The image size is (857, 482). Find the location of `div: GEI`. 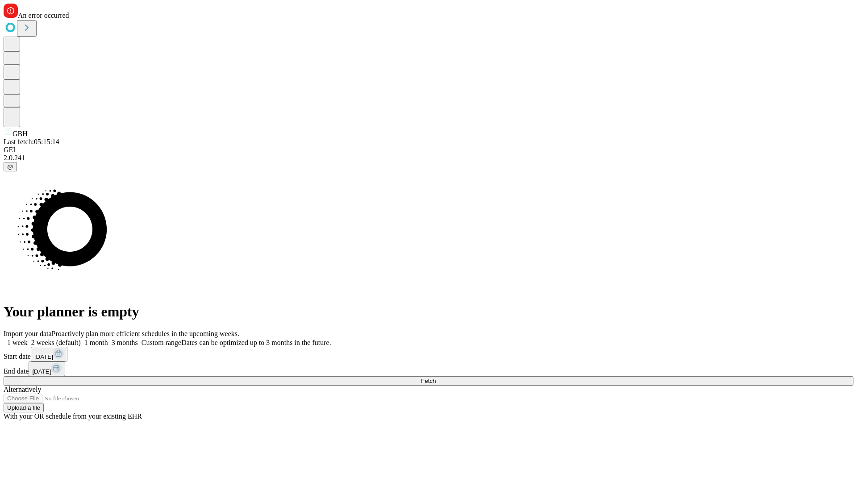

div: GEI is located at coordinates (428, 150).